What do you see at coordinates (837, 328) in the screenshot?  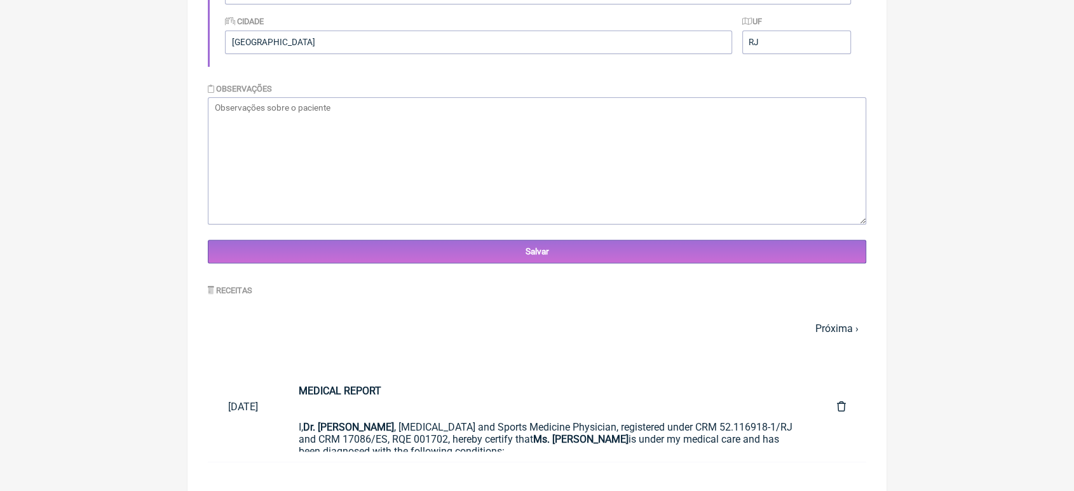 I see `a: Próxima ›` at bounding box center [837, 328].